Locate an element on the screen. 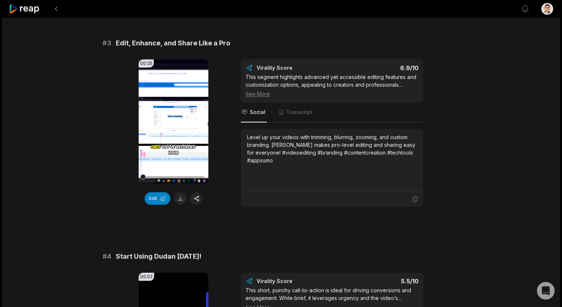 This screenshot has height=307, width=562. span: # 4 is located at coordinates (107, 256).